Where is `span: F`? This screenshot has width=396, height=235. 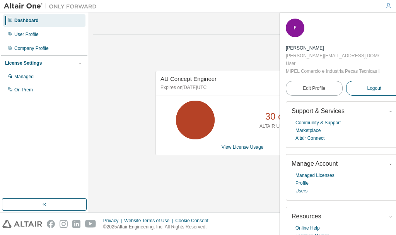 span: F is located at coordinates (295, 28).